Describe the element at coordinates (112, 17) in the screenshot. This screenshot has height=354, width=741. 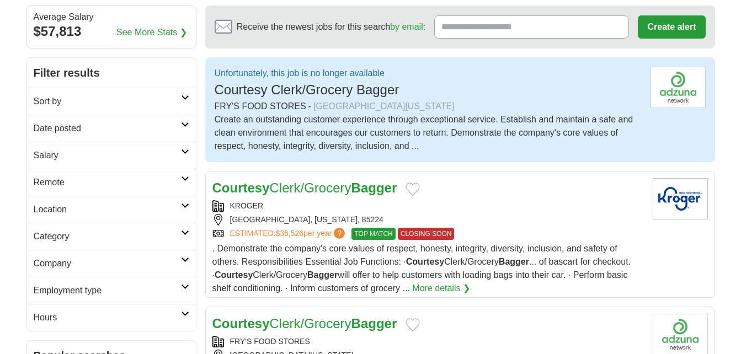
I see `div: Average Salary` at that location.